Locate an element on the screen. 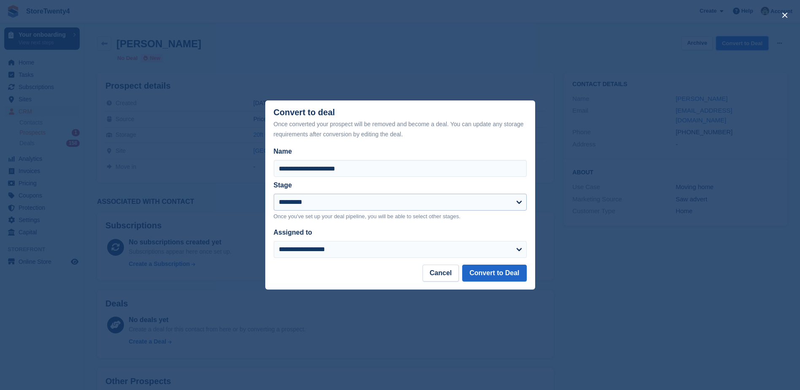  p: Once you've set up your deal pipeline, you will be able to select other stages. is located at coordinates (400, 216).